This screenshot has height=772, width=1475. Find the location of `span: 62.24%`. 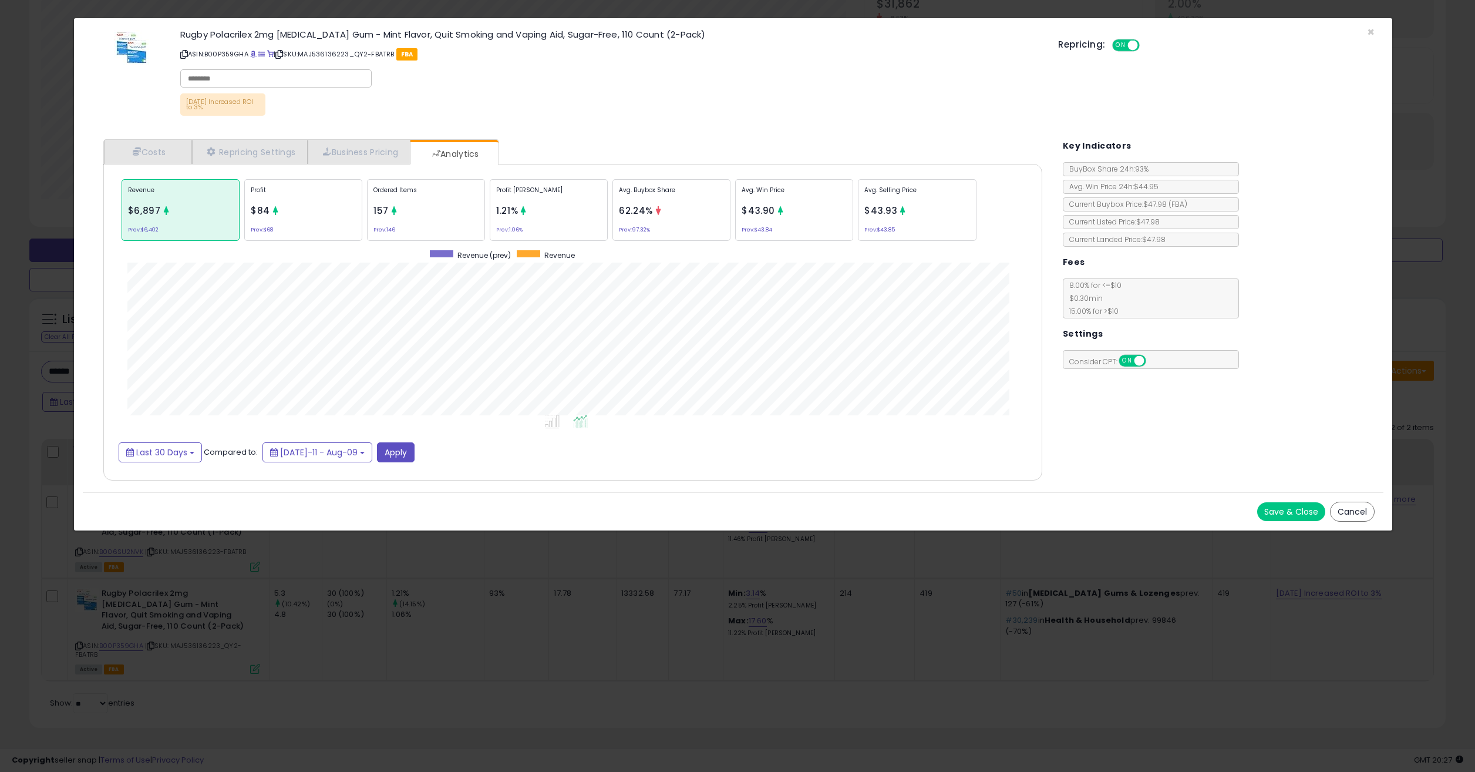

span: 62.24% is located at coordinates (636, 210).